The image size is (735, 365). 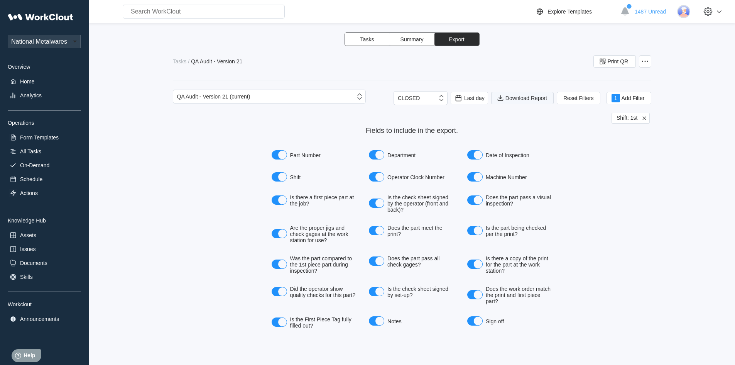 I want to click on div: All Tasks, so click(x=30, y=151).